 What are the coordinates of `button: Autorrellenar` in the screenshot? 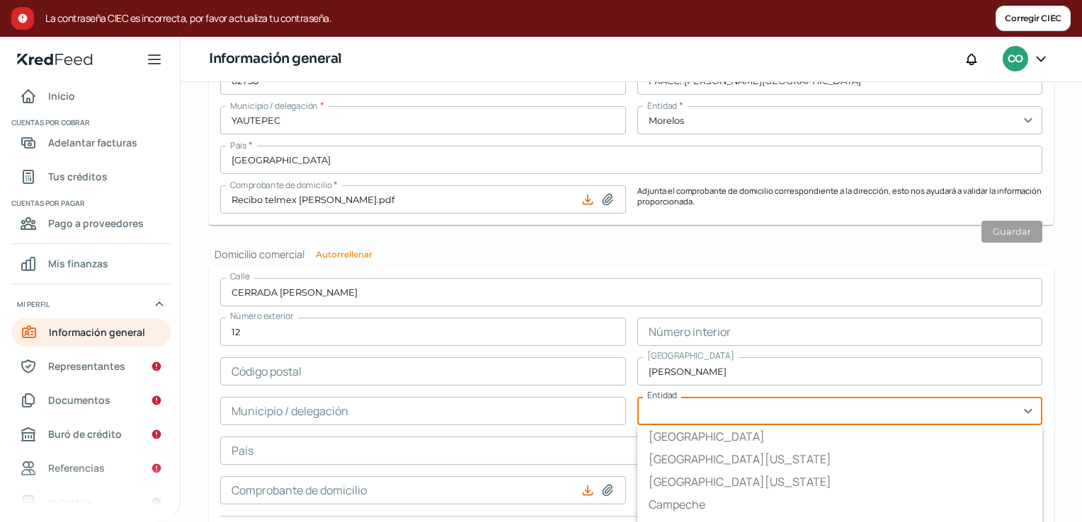 It's located at (344, 255).